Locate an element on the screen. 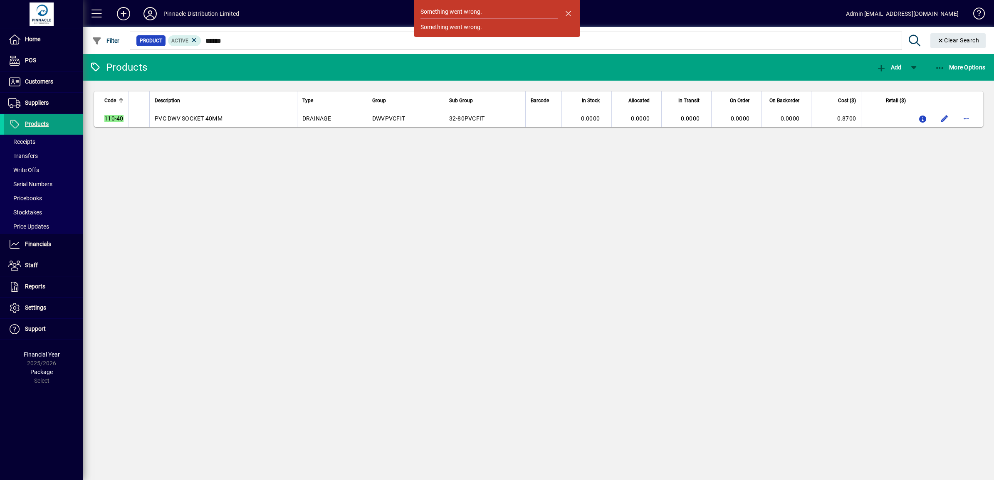 Image resolution: width=994 pixels, height=480 pixels. span: Description is located at coordinates (167, 101).